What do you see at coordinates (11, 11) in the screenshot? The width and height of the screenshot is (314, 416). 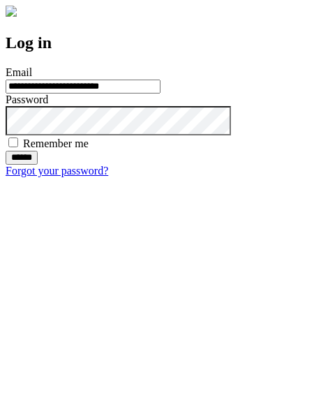 I see `img: logo-4e3dc11c47720685a147b03b5a06dd966a58ff35d612b21f08c02c0306f2b779.png` at bounding box center [11, 11].